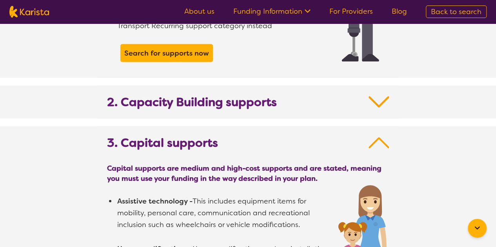 The image size is (496, 247). What do you see at coordinates (248, 174) in the screenshot?
I see `span: Capital supports are medium and high-cost supports and are stated, meaning you must use your fund...` at bounding box center [248, 174].